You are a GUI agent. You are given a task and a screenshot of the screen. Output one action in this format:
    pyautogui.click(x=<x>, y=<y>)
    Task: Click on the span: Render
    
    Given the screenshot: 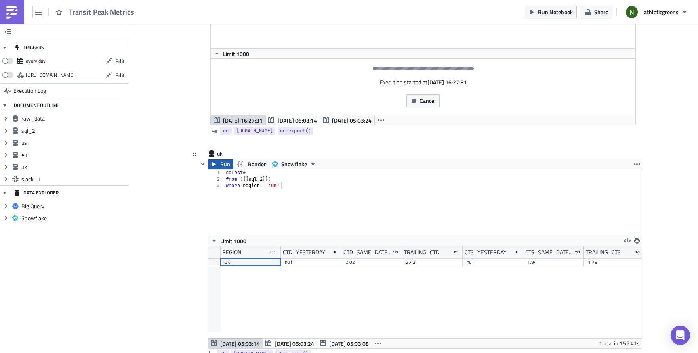 What is the action you would take?
    pyautogui.click(x=257, y=164)
    